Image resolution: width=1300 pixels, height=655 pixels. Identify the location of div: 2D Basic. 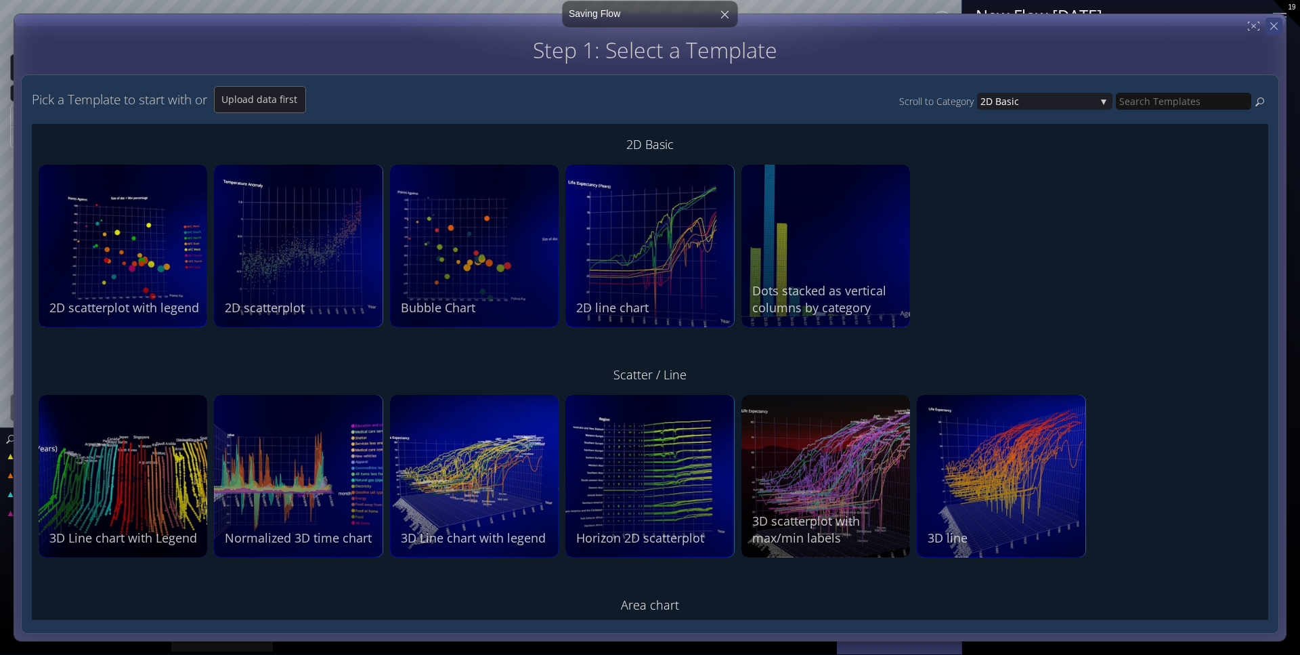
(650, 144).